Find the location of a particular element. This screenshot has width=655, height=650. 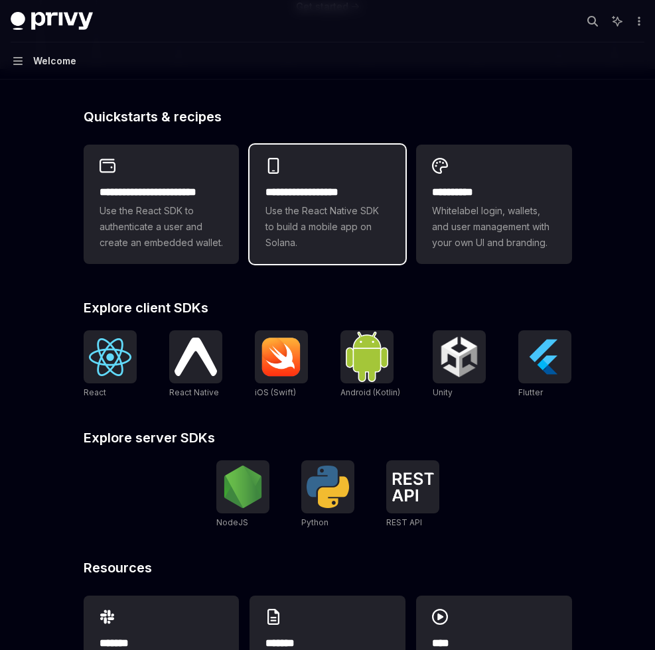

a: ReactReact is located at coordinates (110, 365).